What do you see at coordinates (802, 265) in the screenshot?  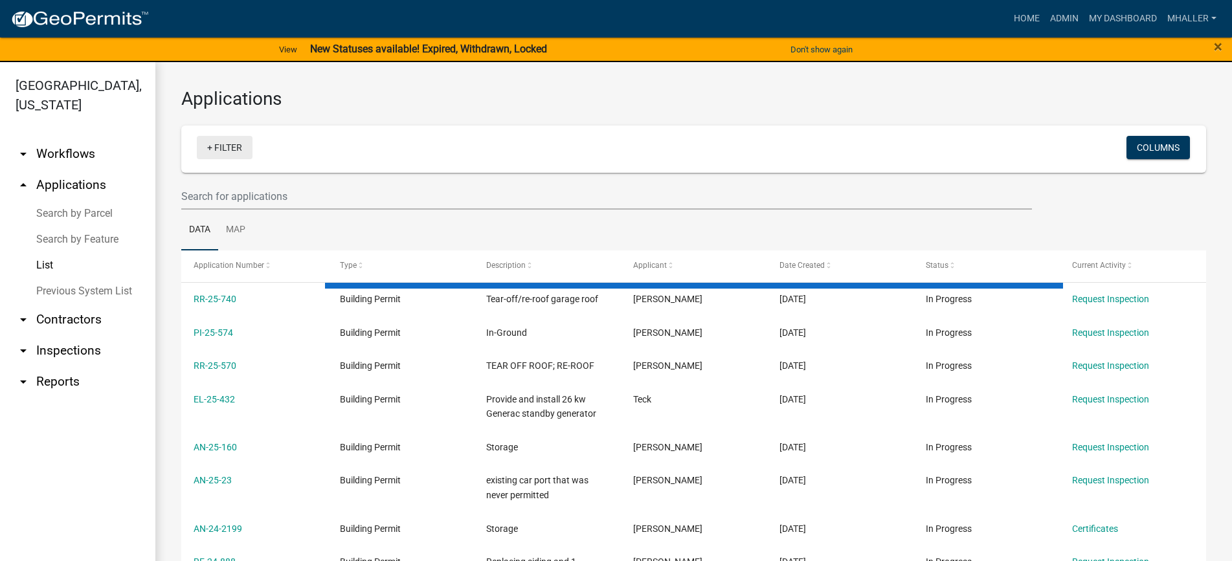 I see `span: Date Created` at bounding box center [802, 265].